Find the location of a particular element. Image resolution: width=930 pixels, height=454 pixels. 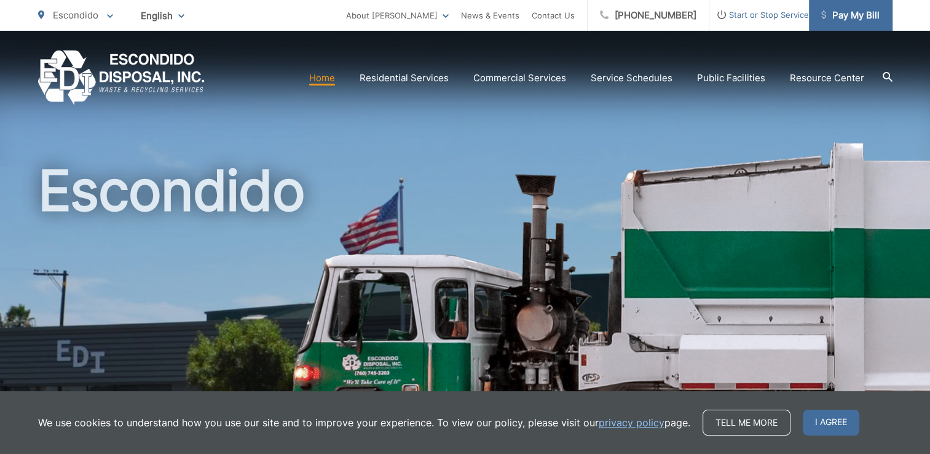

p: We use cookies to understand how you use our site and to improve your experience. To view our pol... is located at coordinates (364, 422).